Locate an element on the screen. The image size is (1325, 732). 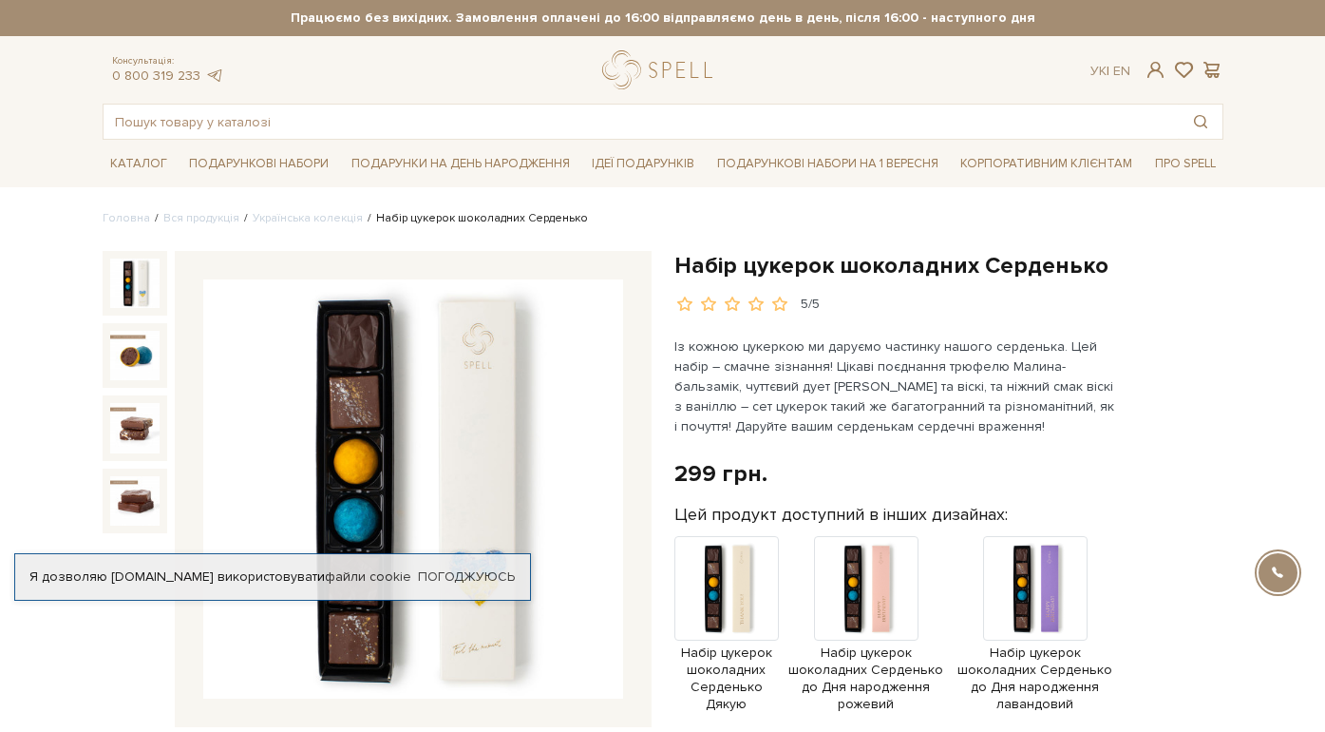
span: Набір цукерок шоколадних Серденько до Дня народження лавандовий is located at coordinates (1036, 678).